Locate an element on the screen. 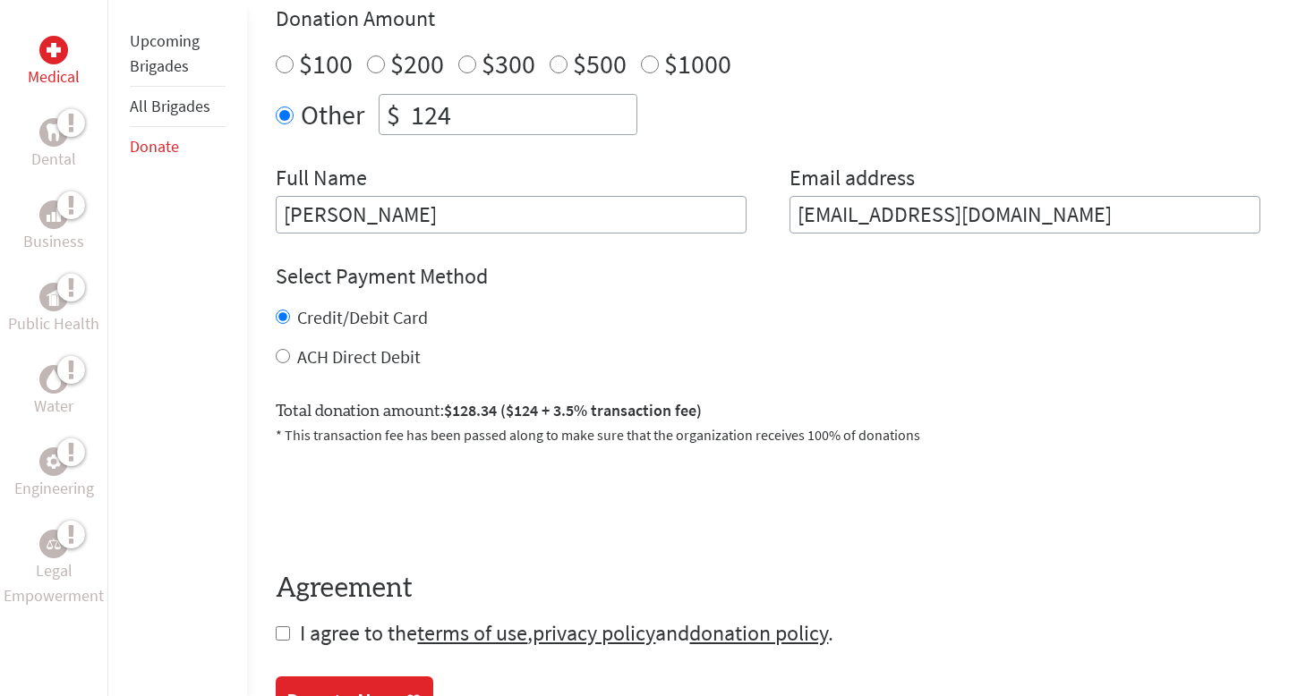 This screenshot has width=1289, height=696. p: Water is located at coordinates (54, 406).